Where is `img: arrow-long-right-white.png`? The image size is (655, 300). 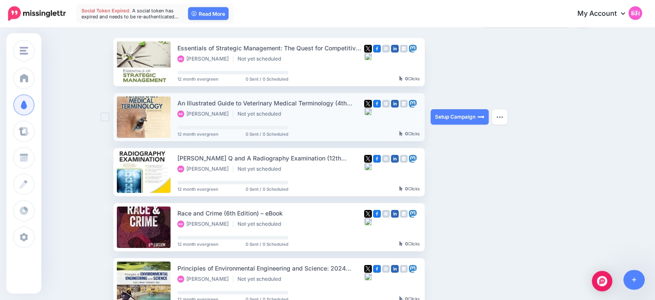
img: arrow-long-right-white.png is located at coordinates (481, 117).